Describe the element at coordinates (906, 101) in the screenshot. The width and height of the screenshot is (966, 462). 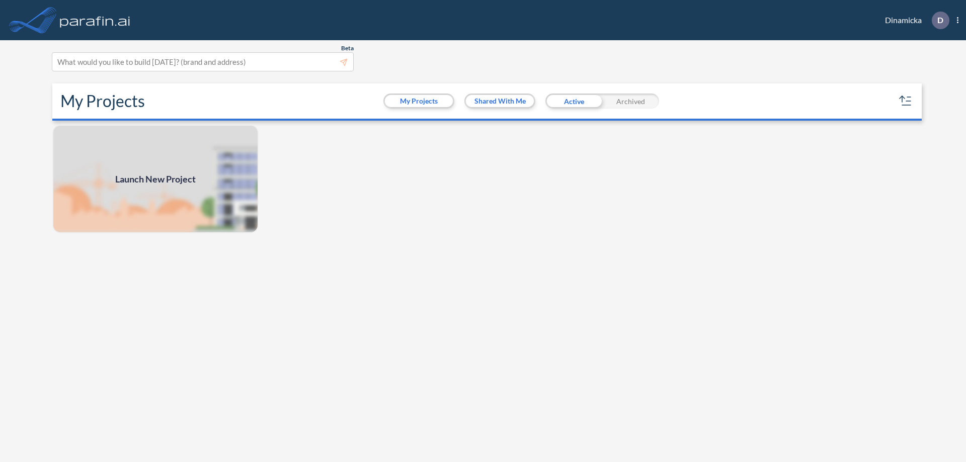
I see `button: sort` at that location.